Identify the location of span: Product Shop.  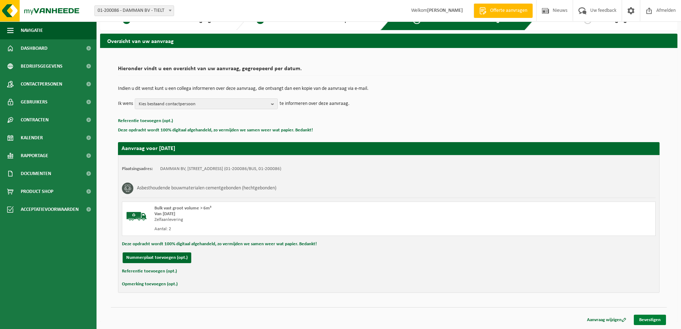
(37, 191).